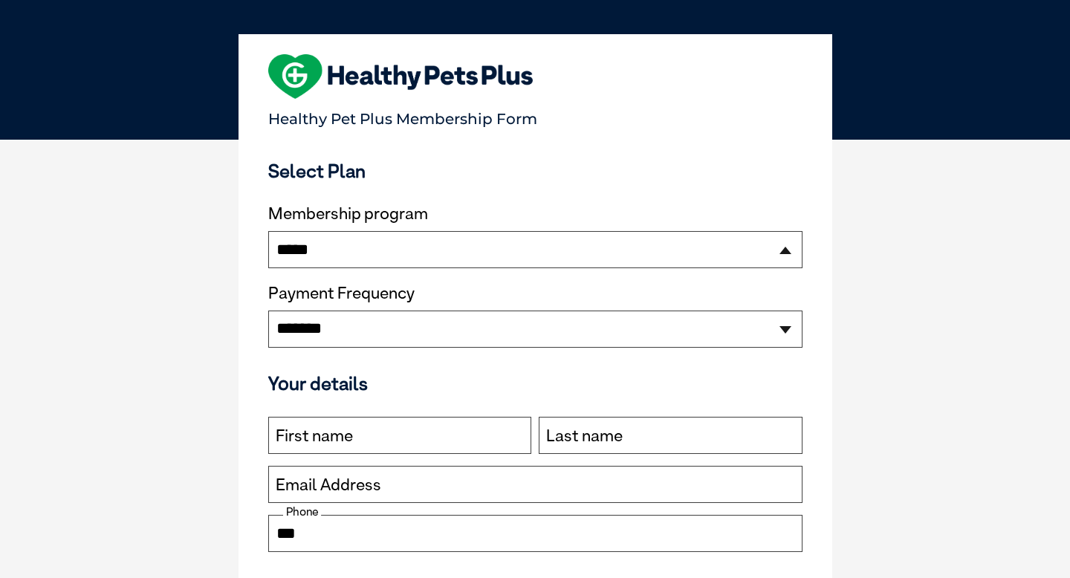 Image resolution: width=1070 pixels, height=578 pixels. Describe the element at coordinates (302, 512) in the screenshot. I see `label: Phone` at that location.